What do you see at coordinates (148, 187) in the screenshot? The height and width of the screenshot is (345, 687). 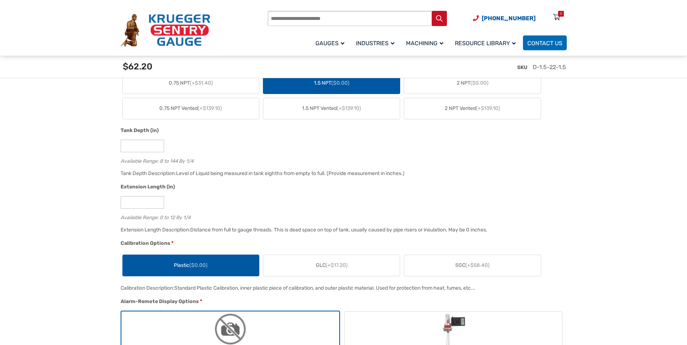 I see `span: Extension Length (in)` at bounding box center [148, 187].